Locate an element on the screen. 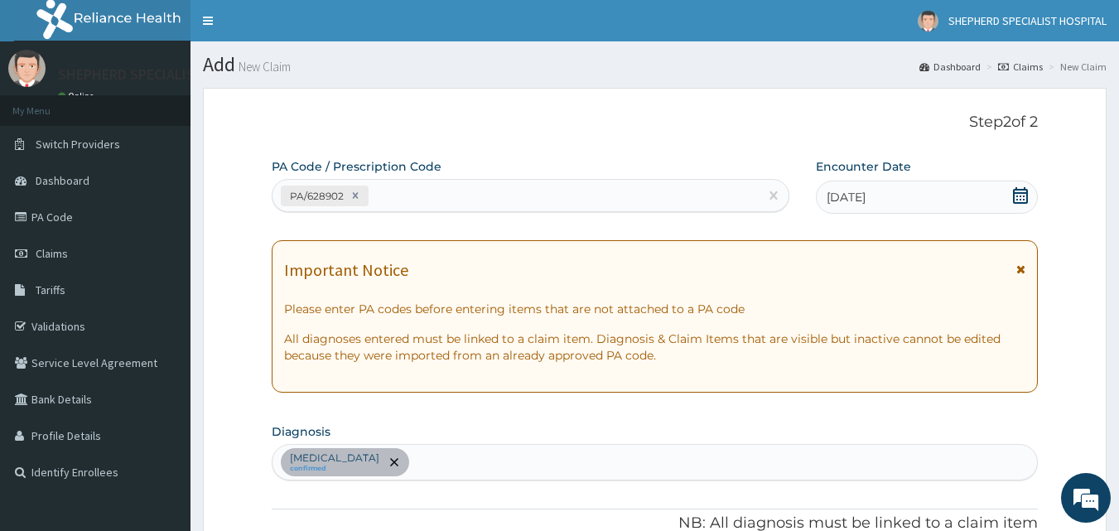  label: PA Code / Prescription Code is located at coordinates (356, 167).